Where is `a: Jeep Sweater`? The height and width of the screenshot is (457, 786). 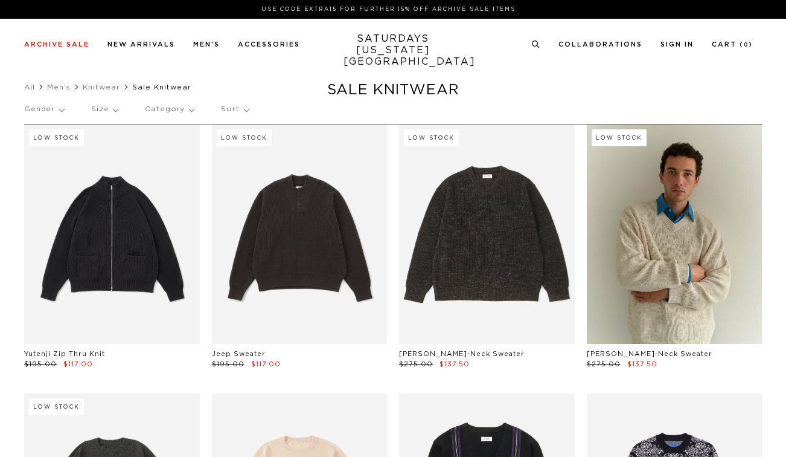 a: Jeep Sweater is located at coordinates (239, 353).